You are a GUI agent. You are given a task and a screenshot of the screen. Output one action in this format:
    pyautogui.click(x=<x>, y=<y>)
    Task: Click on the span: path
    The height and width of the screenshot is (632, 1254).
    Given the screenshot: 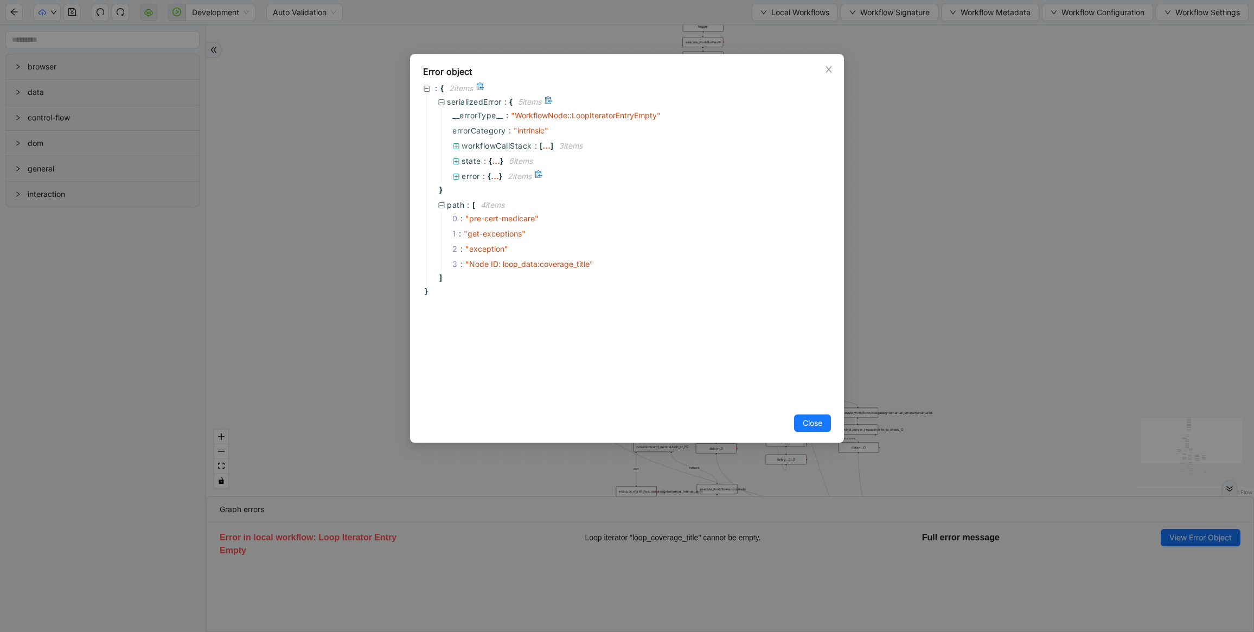 What is the action you would take?
    pyautogui.click(x=456, y=205)
    